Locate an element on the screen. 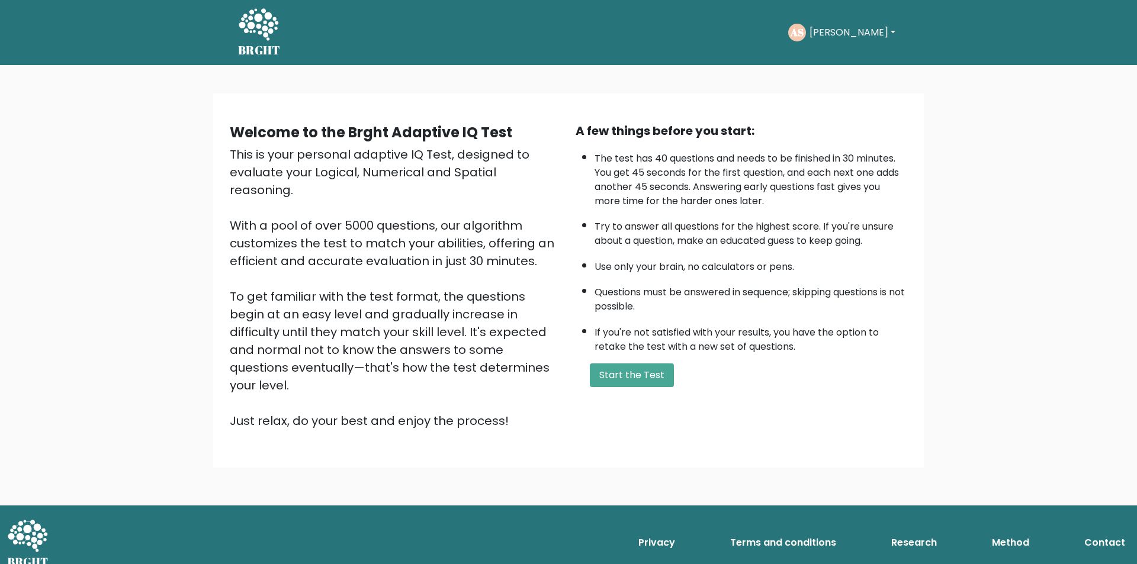  li: Use only your brain, no calculators or pens. is located at coordinates (751, 264).